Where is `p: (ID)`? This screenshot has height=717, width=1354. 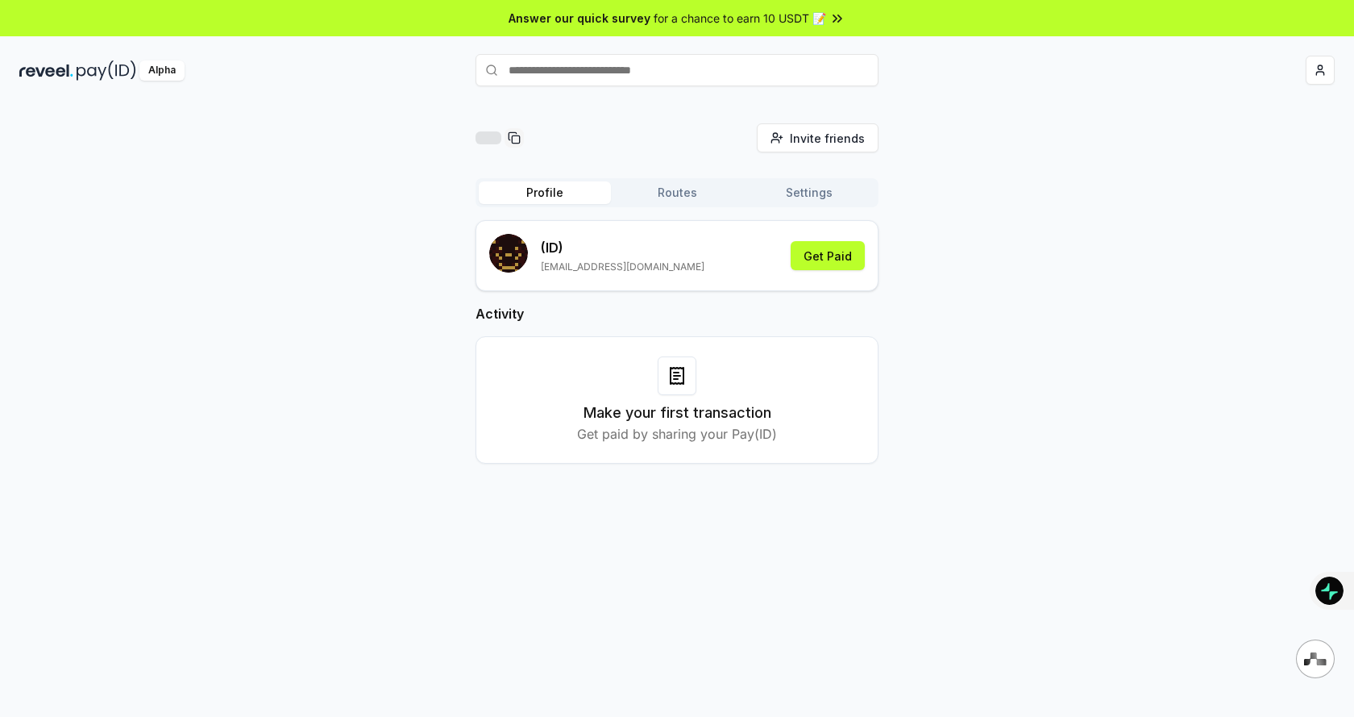
p: (ID) is located at coordinates (622, 248).